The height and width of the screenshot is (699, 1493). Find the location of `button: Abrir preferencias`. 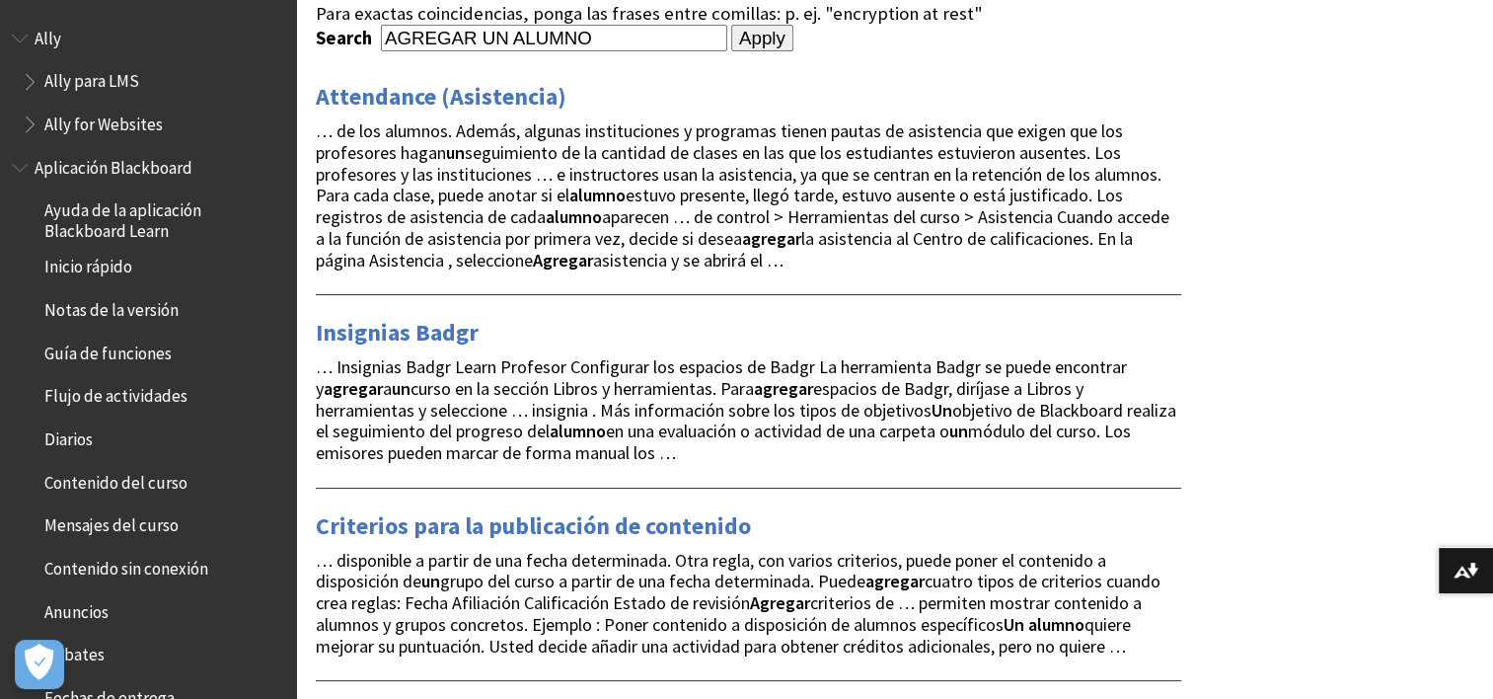

button: Abrir preferencias is located at coordinates (39, 664).